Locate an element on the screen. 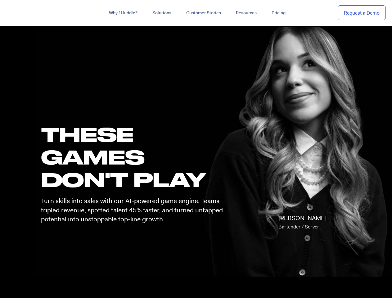  a: Pricing is located at coordinates (278, 13).